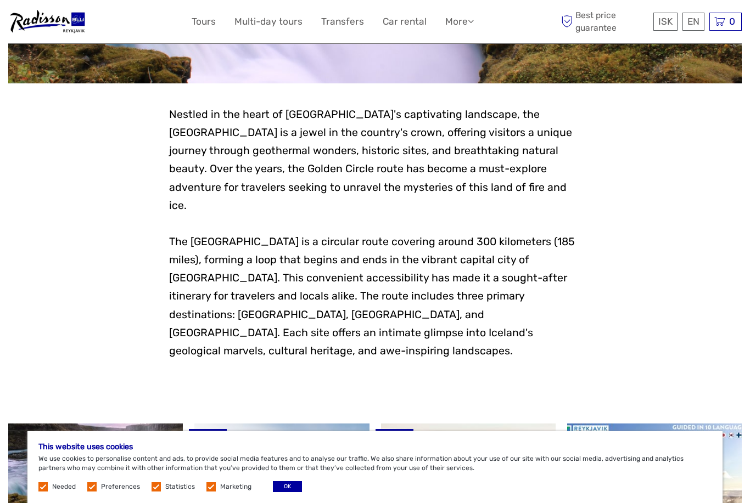  I want to click on span: ISK, so click(665, 21).